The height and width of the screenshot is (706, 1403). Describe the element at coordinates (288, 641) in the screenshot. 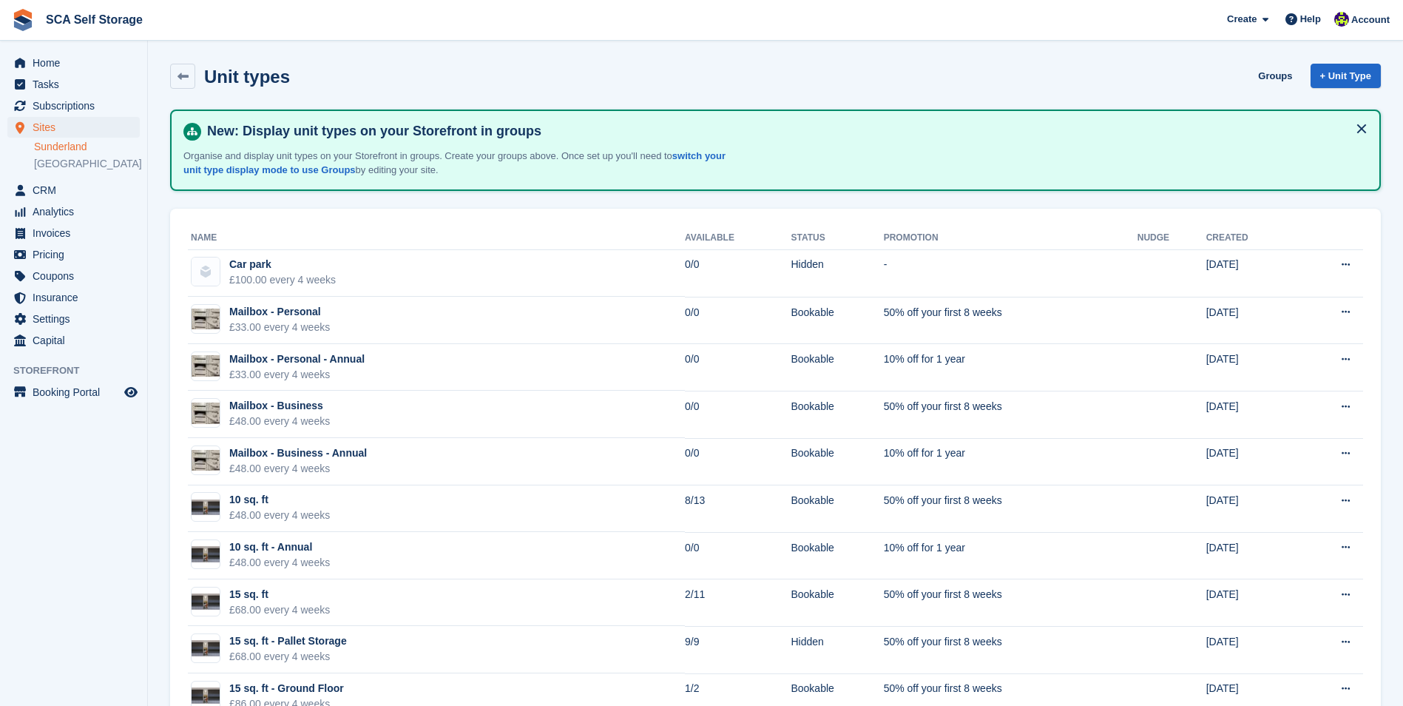

I see `div: 15 sq. ft - Pallet Storage` at that location.